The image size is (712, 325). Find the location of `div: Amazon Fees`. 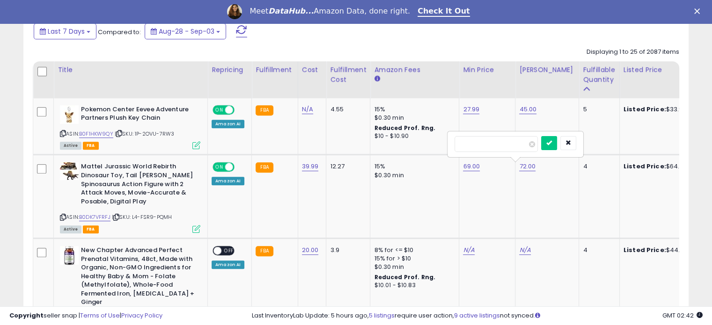

div: Amazon Fees is located at coordinates (414, 70).